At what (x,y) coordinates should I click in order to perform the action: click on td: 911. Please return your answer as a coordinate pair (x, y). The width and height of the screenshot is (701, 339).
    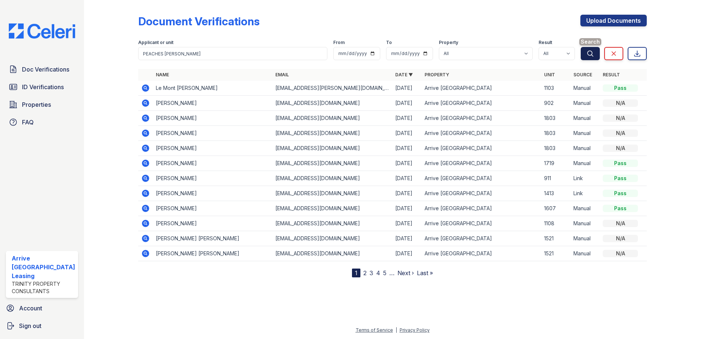
    Looking at the image, I should click on (556, 178).